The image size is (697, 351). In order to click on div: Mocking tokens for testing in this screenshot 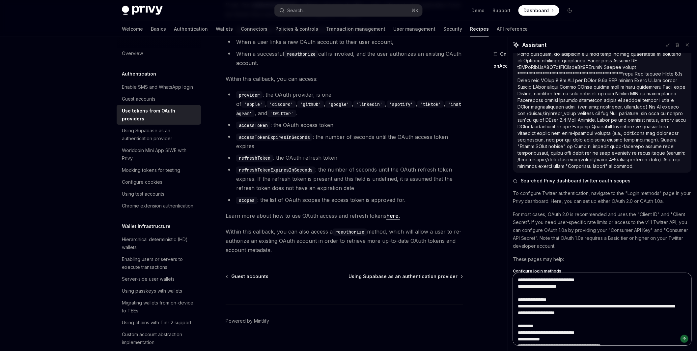, I will do `click(151, 170)`.